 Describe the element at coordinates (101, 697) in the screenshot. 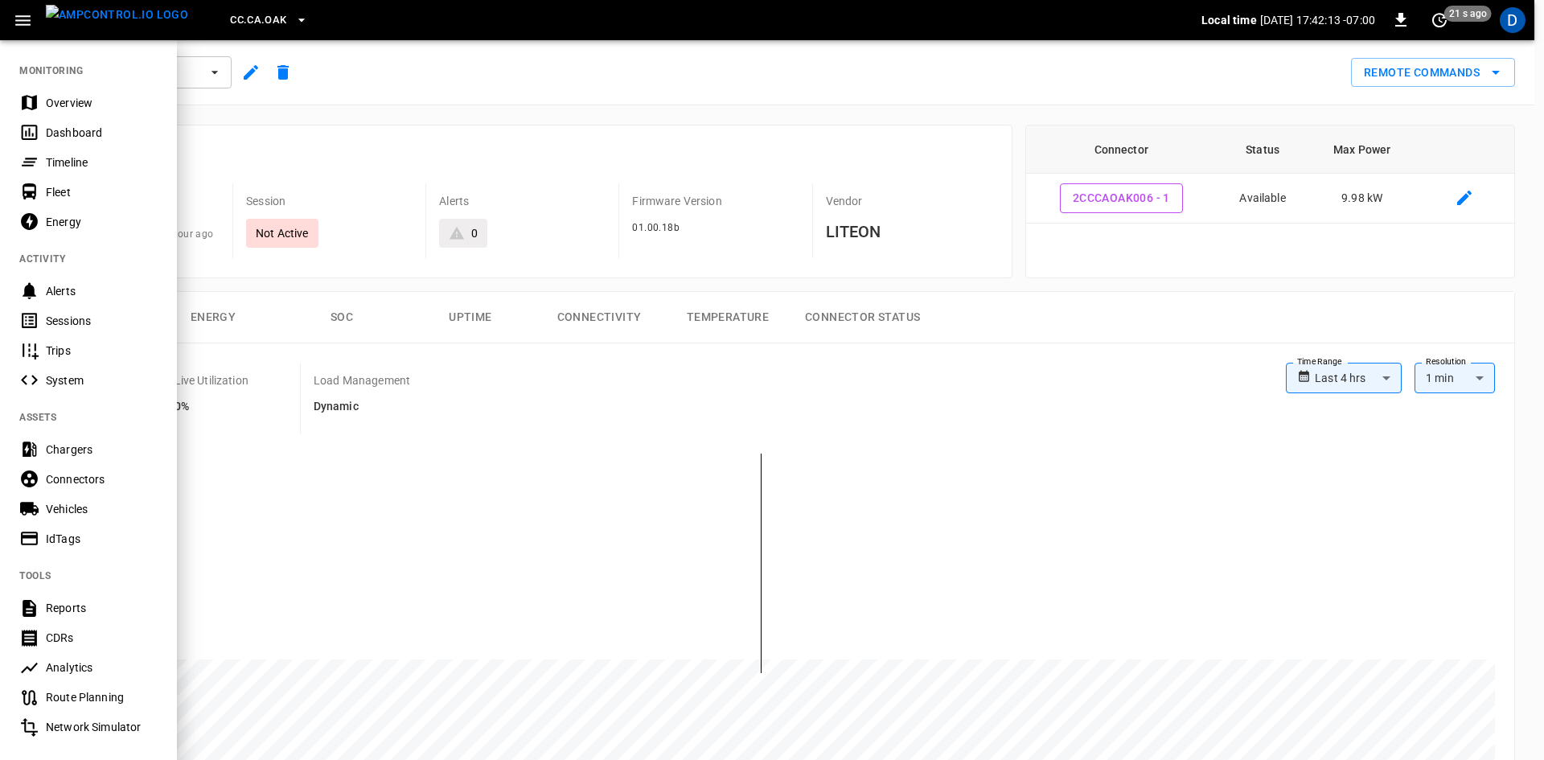

I see `div: Route Planning` at that location.